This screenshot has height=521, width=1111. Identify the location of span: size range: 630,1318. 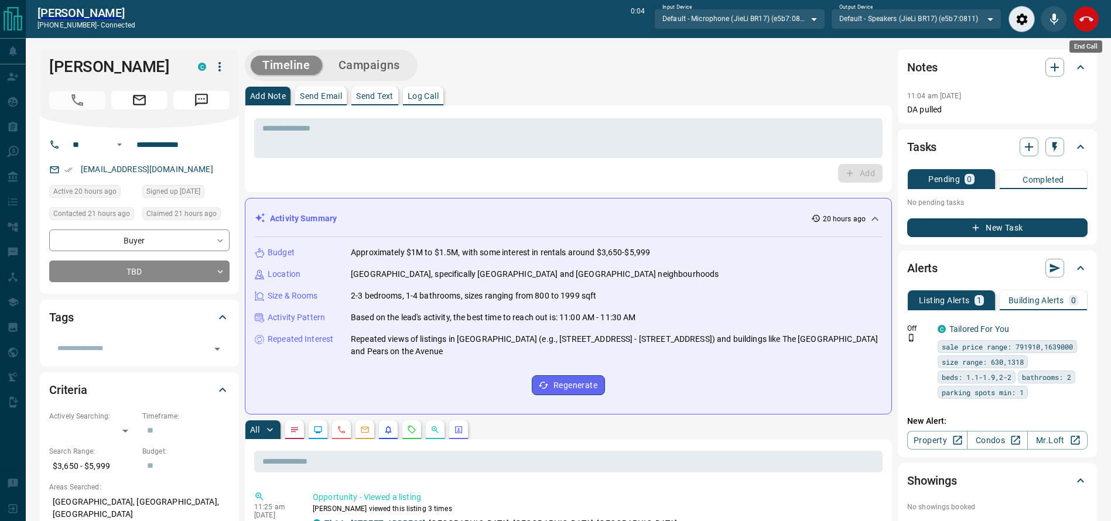
(983, 362).